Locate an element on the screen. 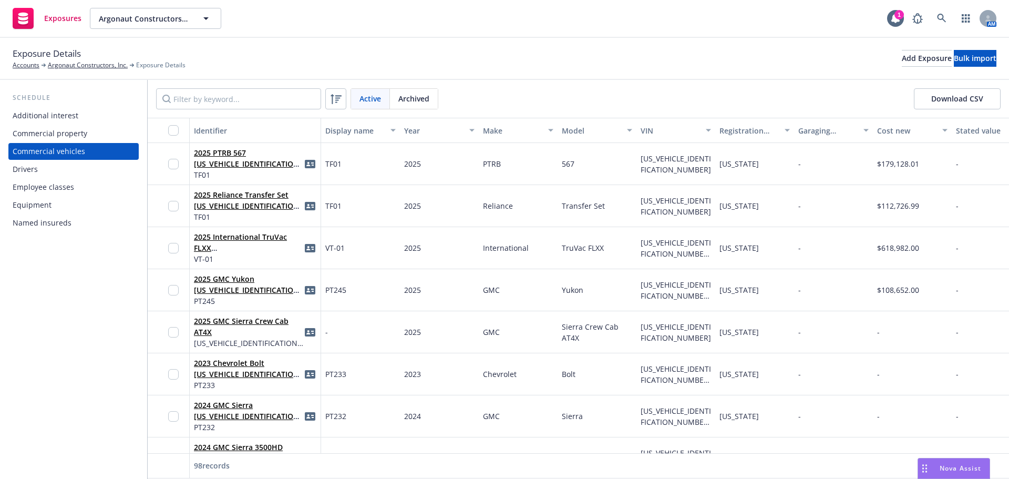 The width and height of the screenshot is (1009, 479). div: Schedule is located at coordinates (74, 98).